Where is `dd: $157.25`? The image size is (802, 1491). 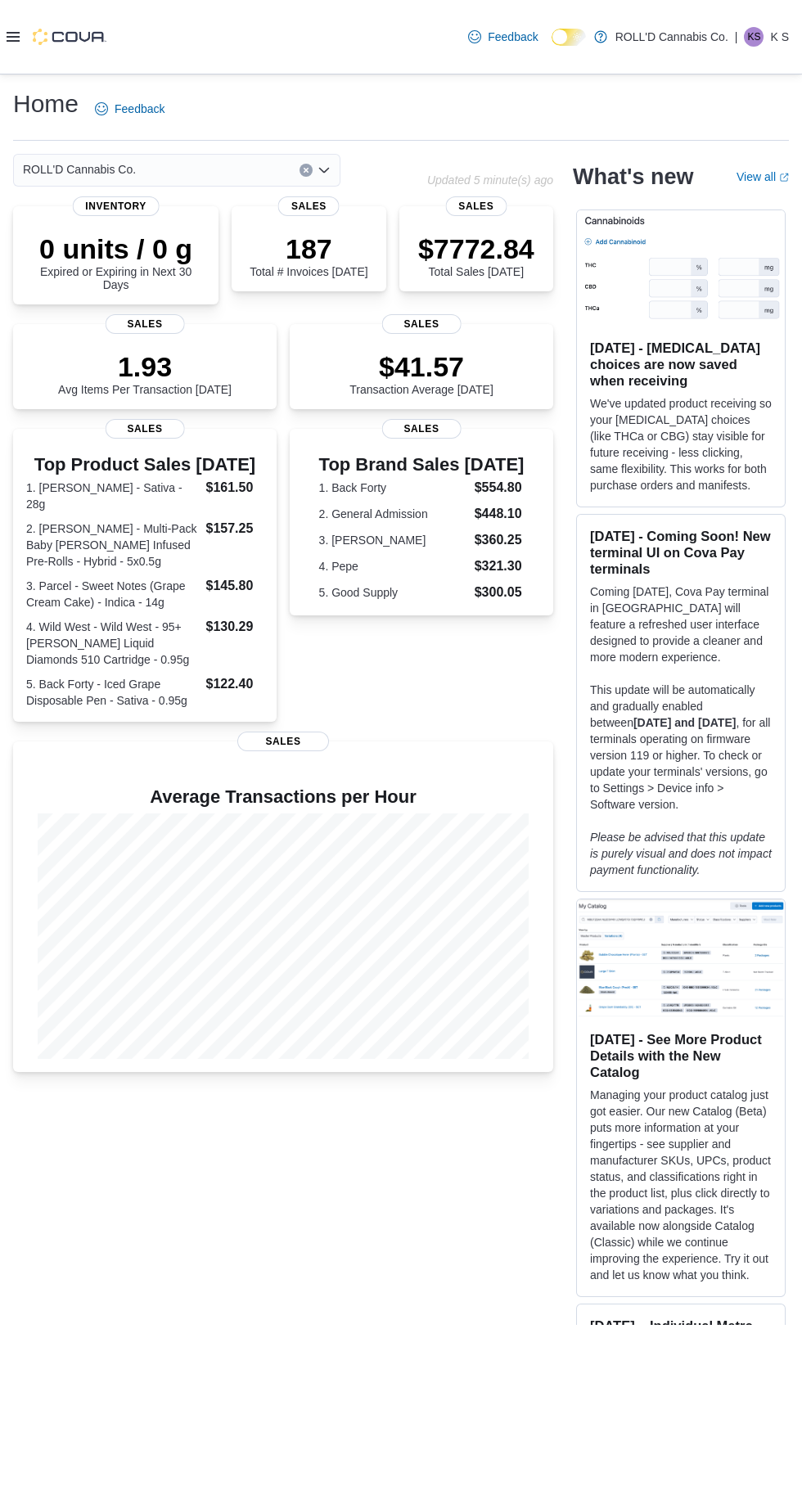
dd: $157.25 is located at coordinates (235, 529).